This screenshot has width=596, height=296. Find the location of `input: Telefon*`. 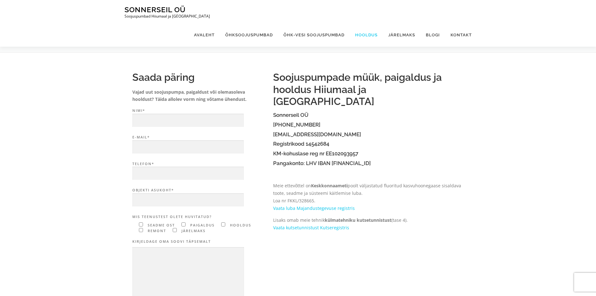

input: Telefon* is located at coordinates (188, 173).